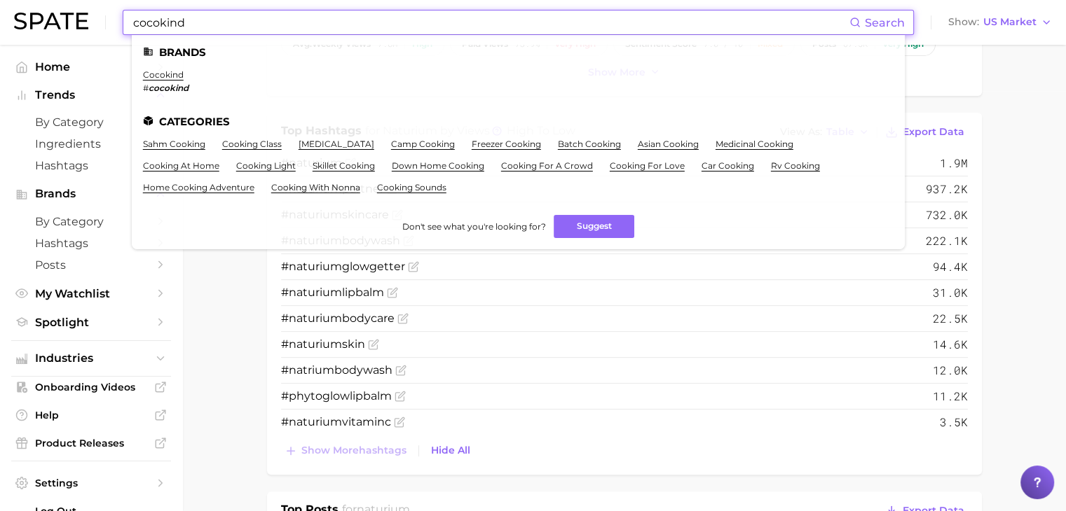  I want to click on a: skillet cooking, so click(343, 165).